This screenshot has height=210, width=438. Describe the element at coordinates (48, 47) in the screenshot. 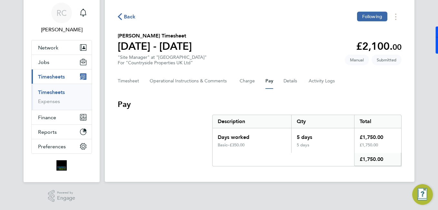

I see `span: Network` at that location.